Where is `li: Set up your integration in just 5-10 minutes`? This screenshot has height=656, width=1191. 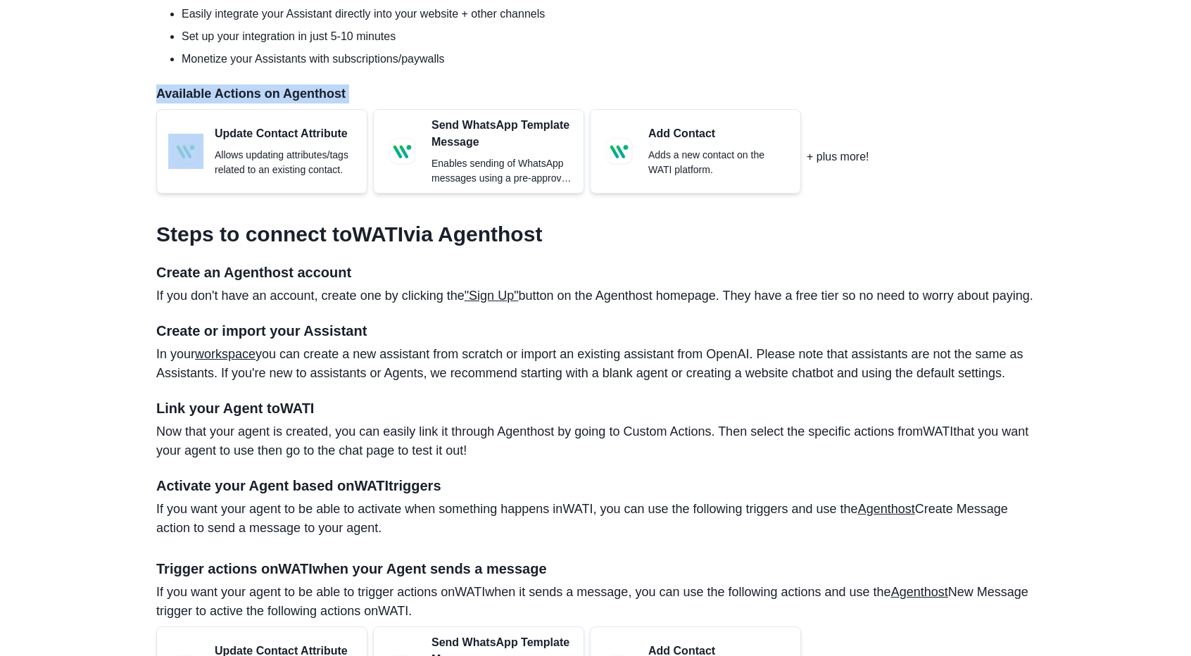 li: Set up your integration in just 5-10 minutes is located at coordinates (608, 37).